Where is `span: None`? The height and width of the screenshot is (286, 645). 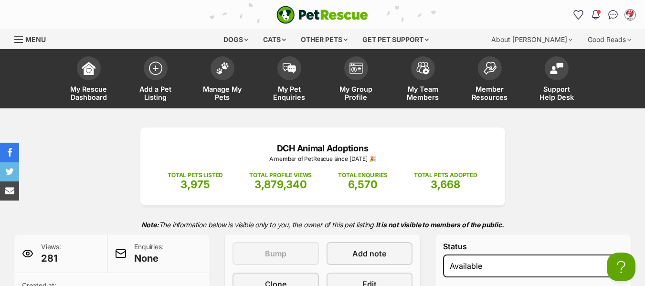 span: None is located at coordinates (149, 258).